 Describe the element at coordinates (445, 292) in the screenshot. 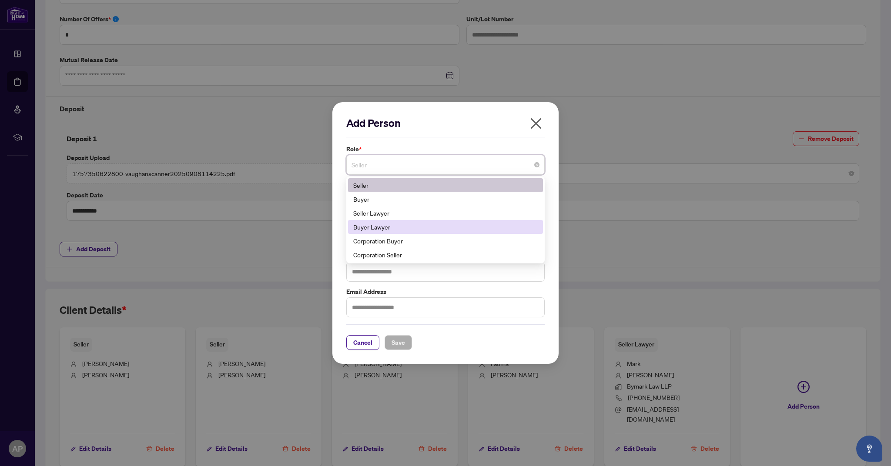

I see `label: Email Address` at that location.